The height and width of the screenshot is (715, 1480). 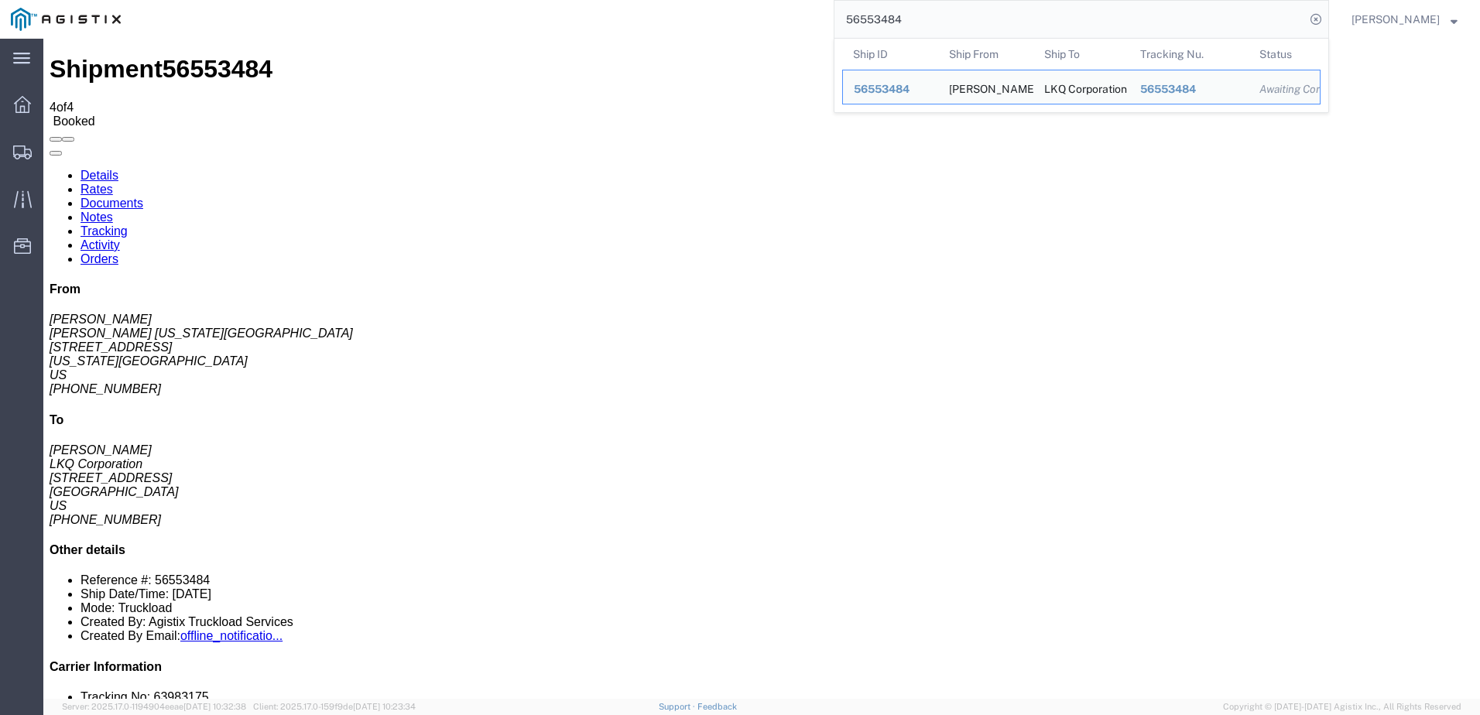 I want to click on div: Awaiting Confirmation, so click(x=1284, y=89).